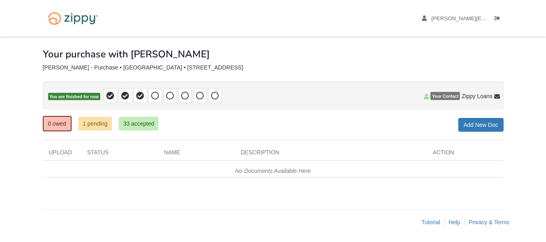 This screenshot has width=546, height=242. Describe the element at coordinates (73, 18) in the screenshot. I see `img: Logo` at that location.